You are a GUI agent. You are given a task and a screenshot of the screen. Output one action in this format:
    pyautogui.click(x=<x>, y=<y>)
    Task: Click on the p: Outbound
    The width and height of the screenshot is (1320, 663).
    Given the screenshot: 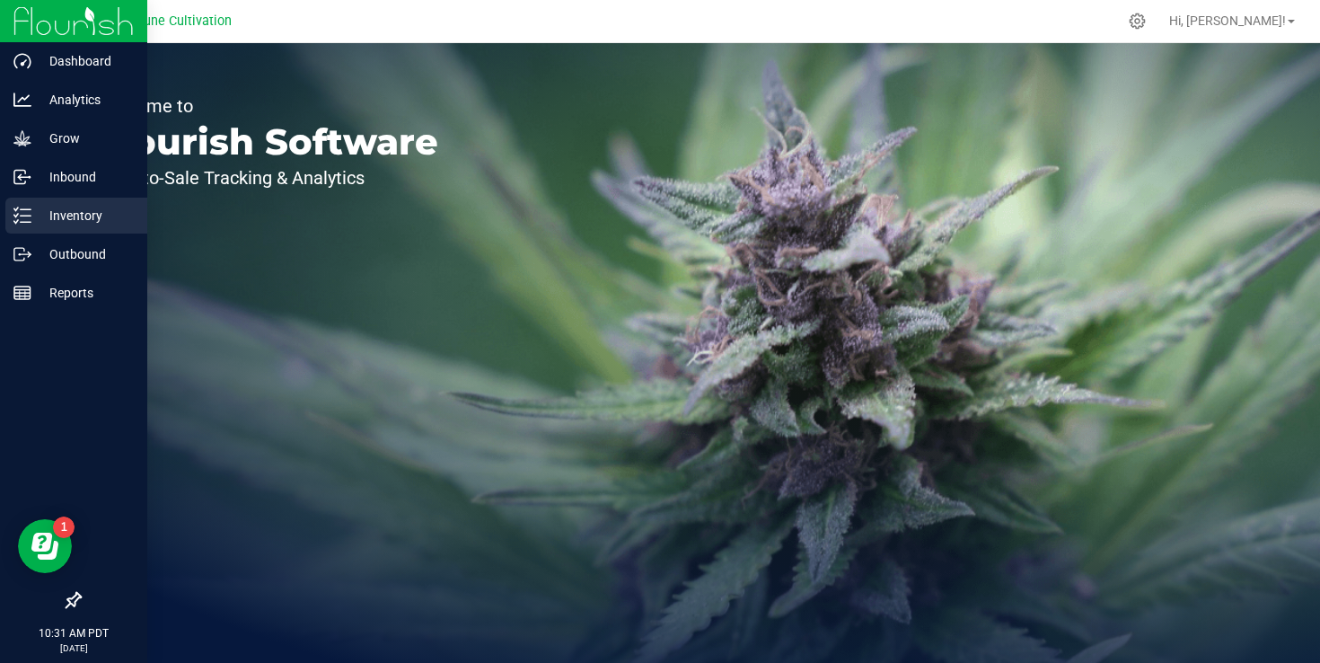 What is the action you would take?
    pyautogui.click(x=85, y=254)
    